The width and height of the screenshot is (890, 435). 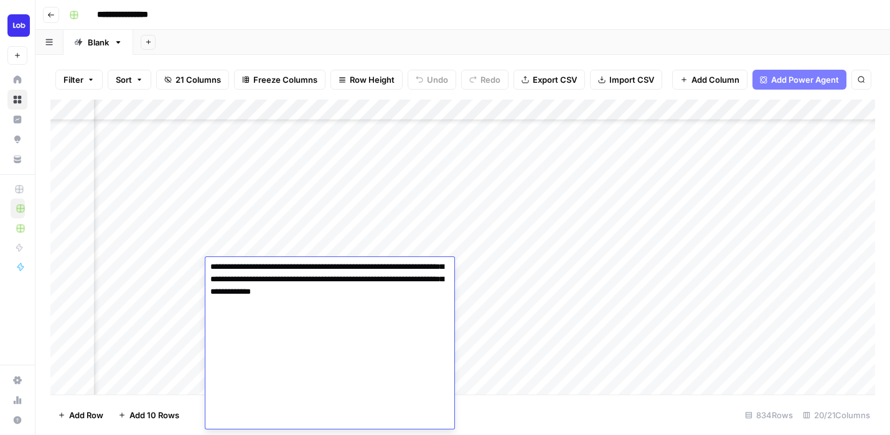 What do you see at coordinates (800, 80) in the screenshot?
I see `button: Add Power Agent` at bounding box center [800, 80].